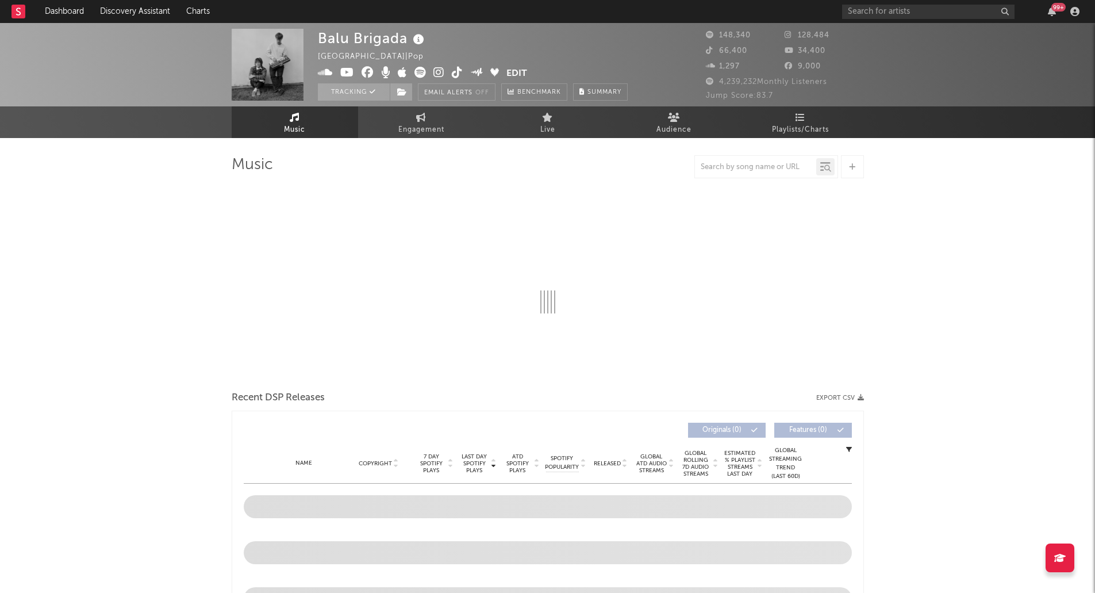 The width and height of the screenshot is (1095, 593). Describe the element at coordinates (600, 92) in the screenshot. I see `button: Summary` at that location.